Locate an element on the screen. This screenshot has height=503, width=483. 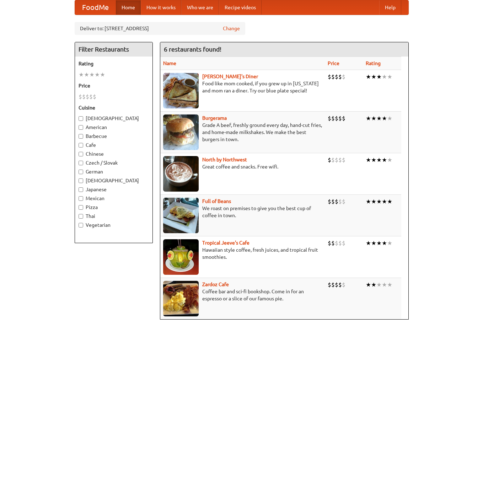
a: Who we are is located at coordinates (200, 7).